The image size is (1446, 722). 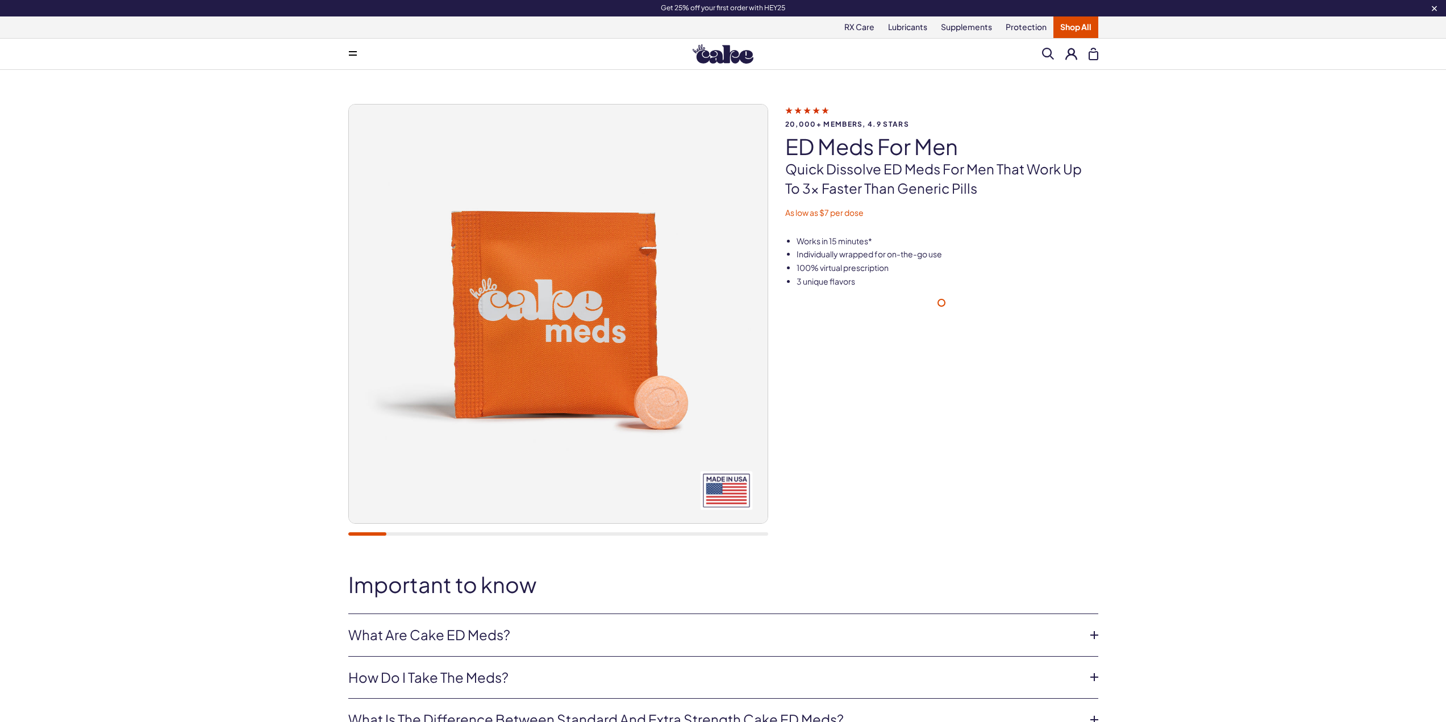 I want to click on li: Individually wrapped for on-the-go use, so click(x=947, y=255).